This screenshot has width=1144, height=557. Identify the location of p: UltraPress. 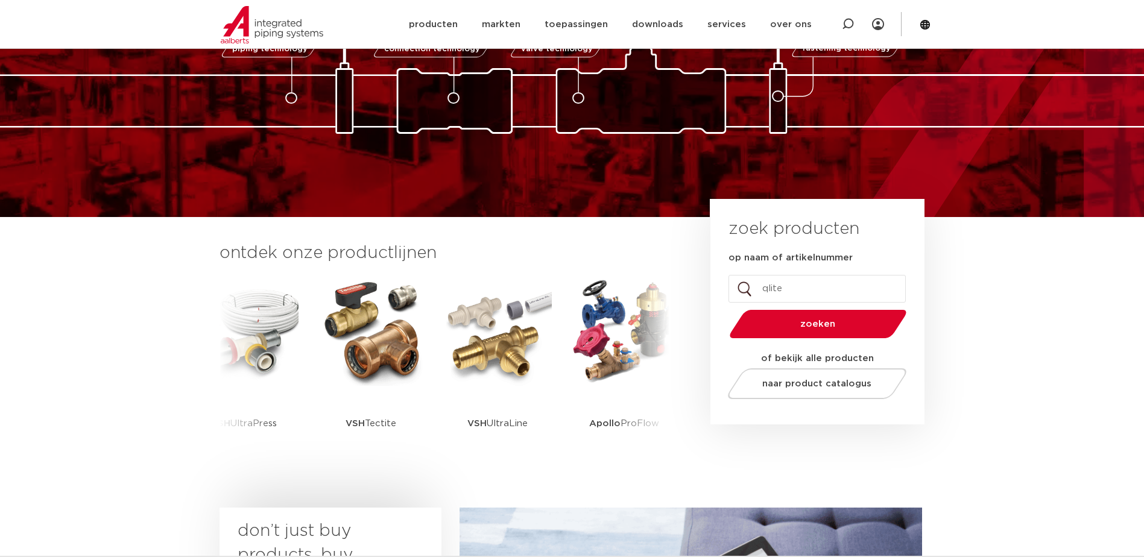
(244, 423).